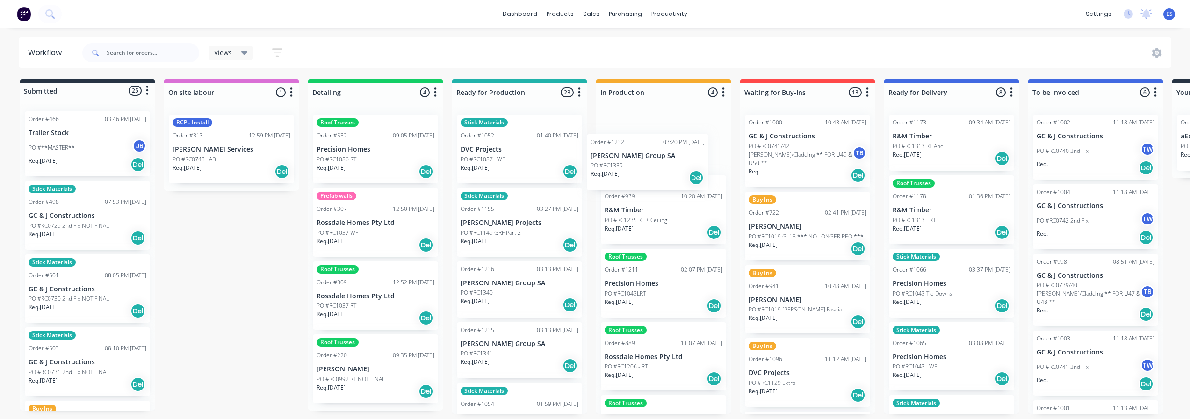 Image resolution: width=1190 pixels, height=419 pixels. I want to click on a: dashboard, so click(520, 14).